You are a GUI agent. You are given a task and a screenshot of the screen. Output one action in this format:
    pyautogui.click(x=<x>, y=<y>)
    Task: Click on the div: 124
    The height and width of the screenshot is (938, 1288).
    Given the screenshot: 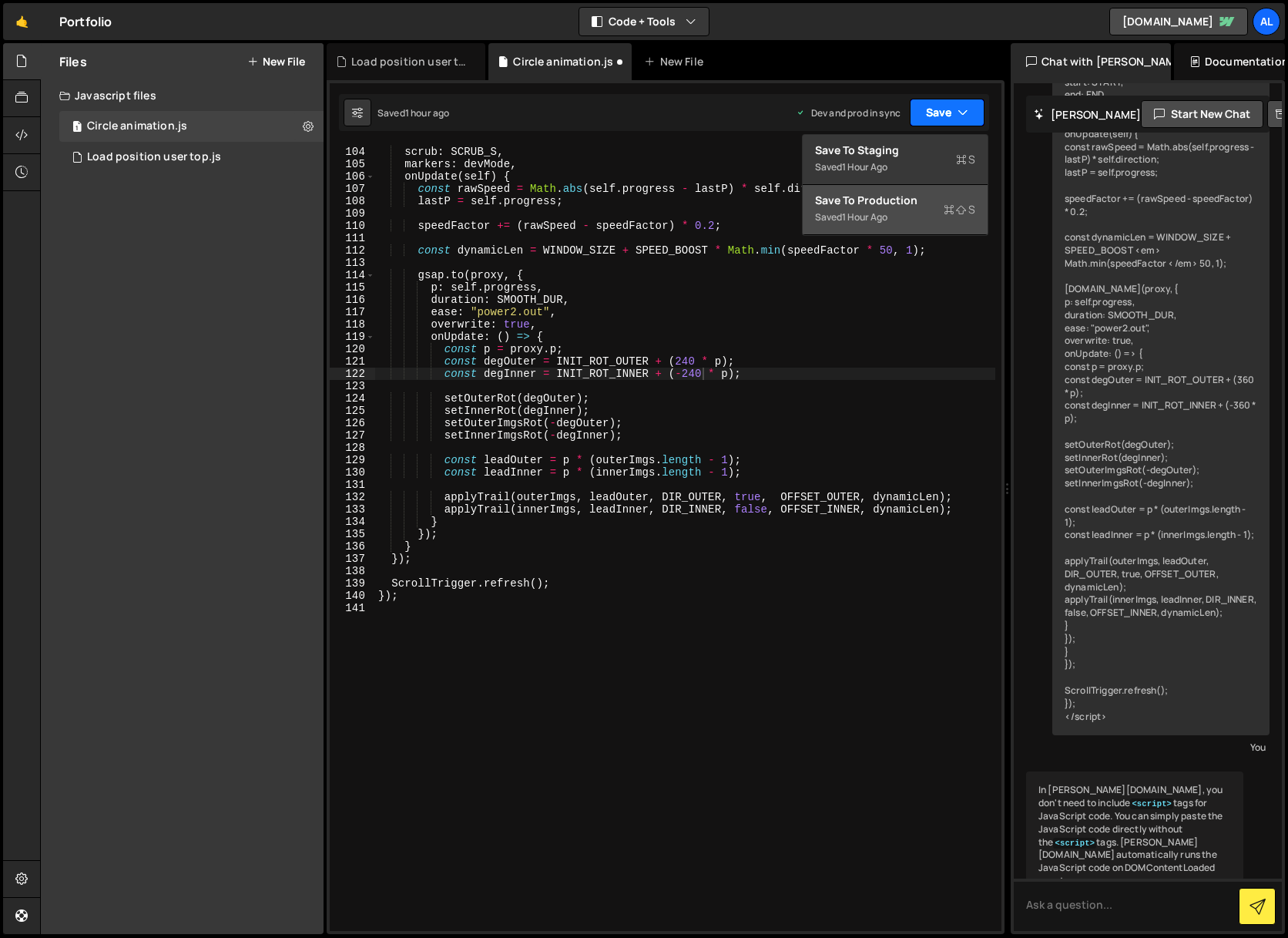 What is the action you would take?
    pyautogui.click(x=352, y=398)
    